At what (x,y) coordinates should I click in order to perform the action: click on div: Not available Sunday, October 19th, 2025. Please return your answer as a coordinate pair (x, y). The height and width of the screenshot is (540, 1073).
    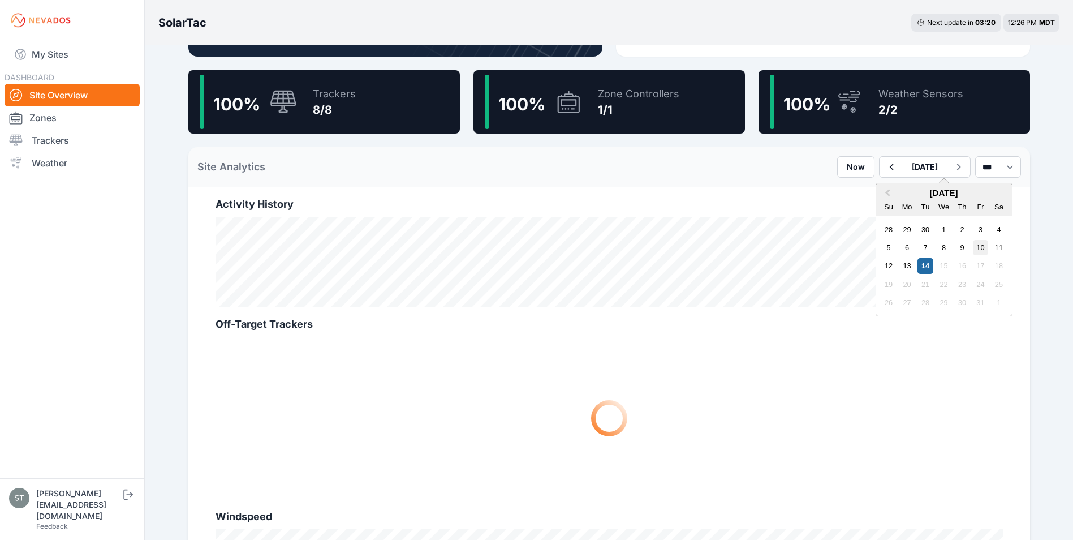
    Looking at the image, I should click on (889, 284).